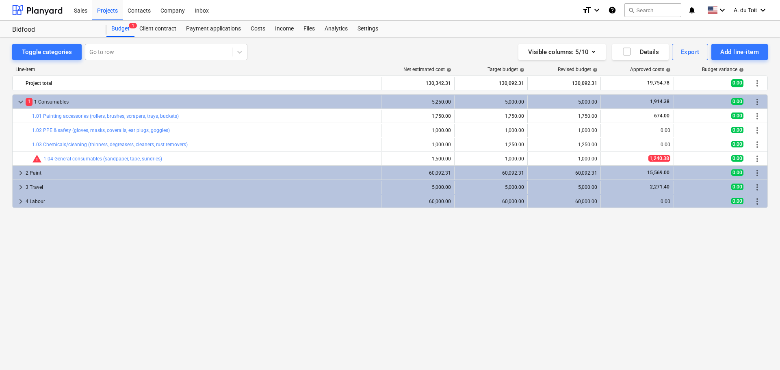  Describe the element at coordinates (506, 69) in the screenshot. I see `div: Target budget` at that location.